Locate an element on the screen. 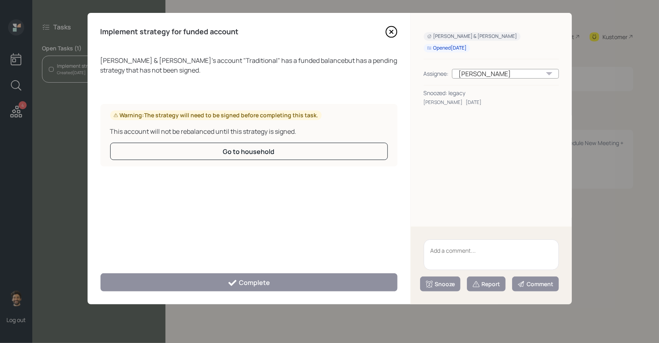 The image size is (659, 343). div: Assignee: is located at coordinates (436, 73).